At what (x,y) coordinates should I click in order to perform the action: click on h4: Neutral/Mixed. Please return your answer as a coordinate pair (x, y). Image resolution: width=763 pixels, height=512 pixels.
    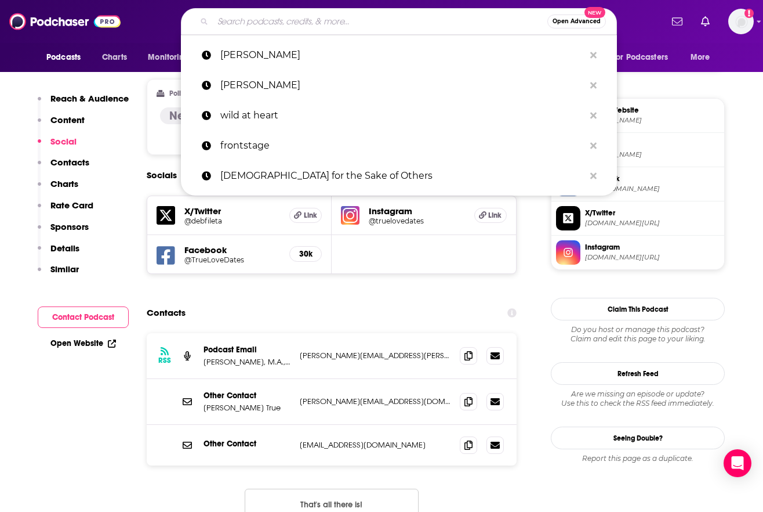
    Looking at the image, I should click on (208, 115).